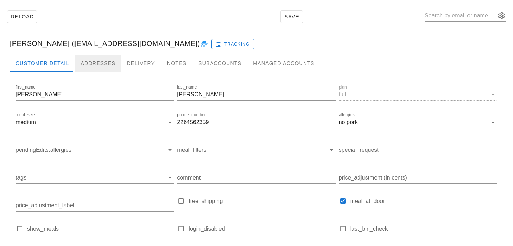  What do you see at coordinates (501, 16) in the screenshot?
I see `button: appended action` at bounding box center [501, 16].